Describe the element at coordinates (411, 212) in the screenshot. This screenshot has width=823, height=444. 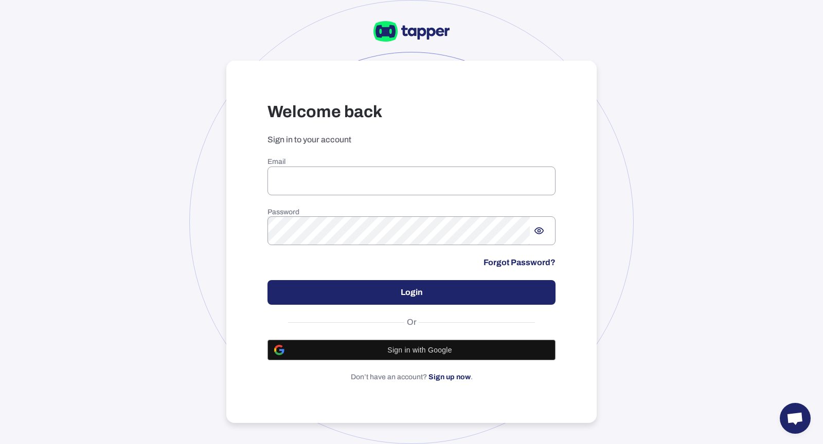
I see `h6: Password` at that location.